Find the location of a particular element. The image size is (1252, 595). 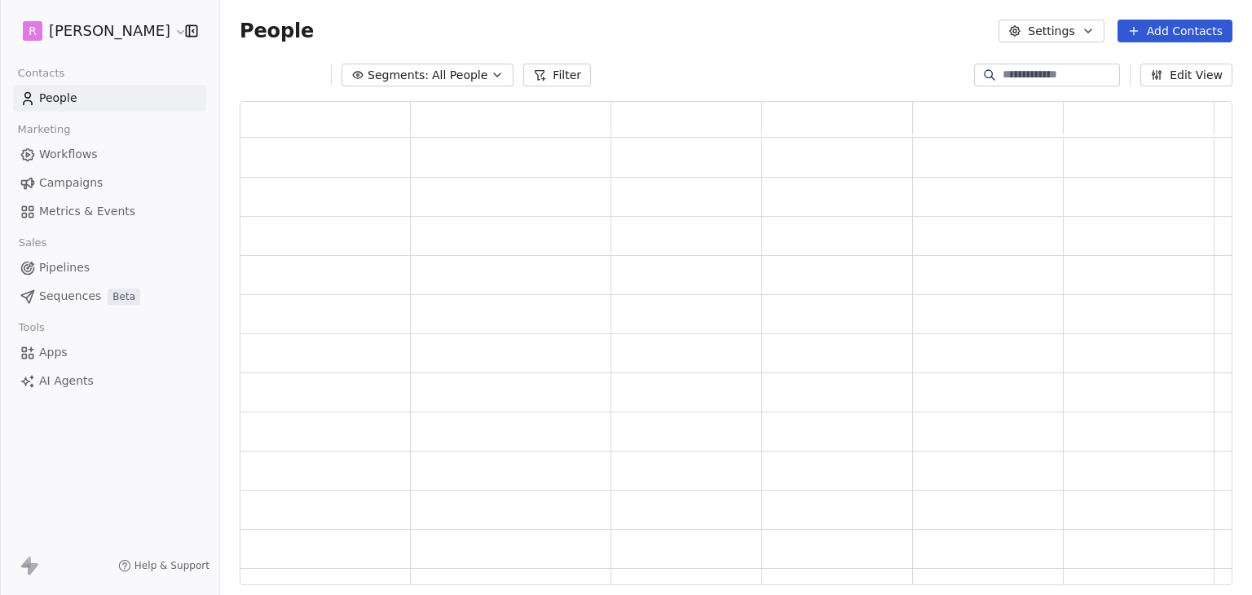

span: Contacts is located at coordinates (41, 73).